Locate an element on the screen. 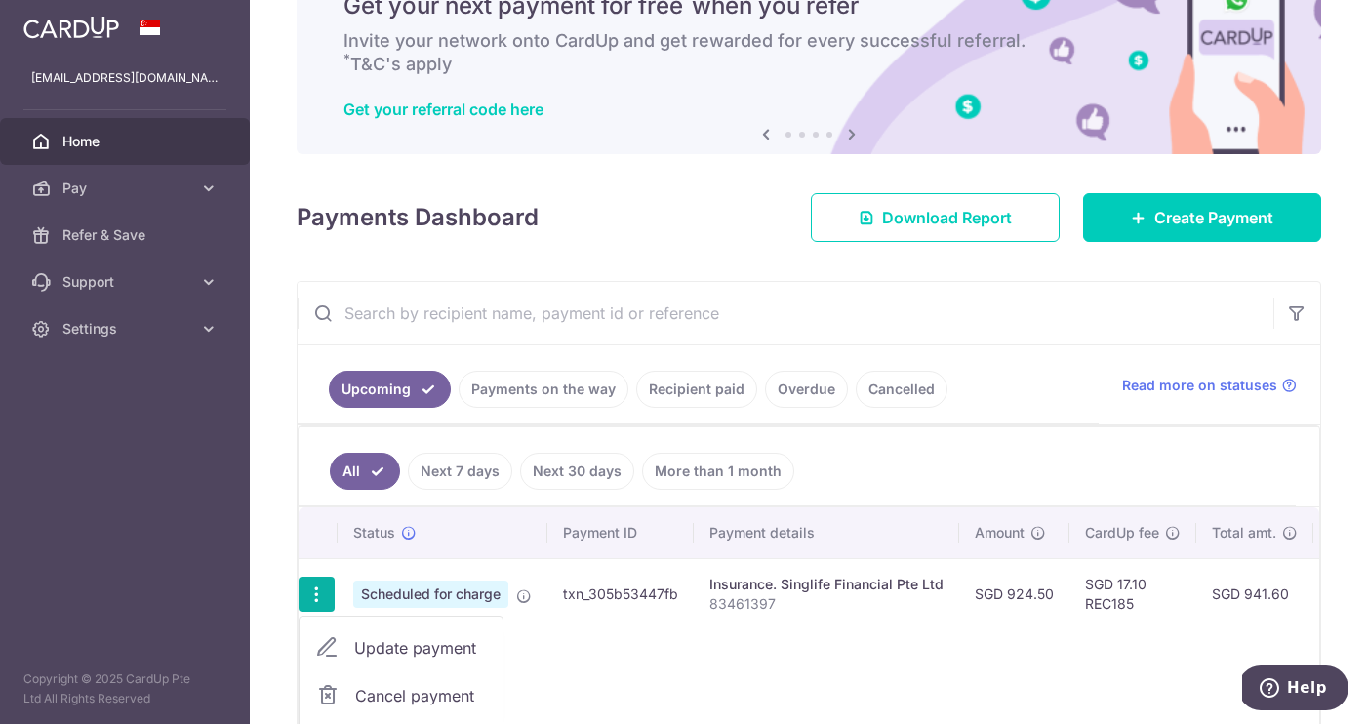 The image size is (1368, 724). span: Scheduled for charge is located at coordinates (430, 594).